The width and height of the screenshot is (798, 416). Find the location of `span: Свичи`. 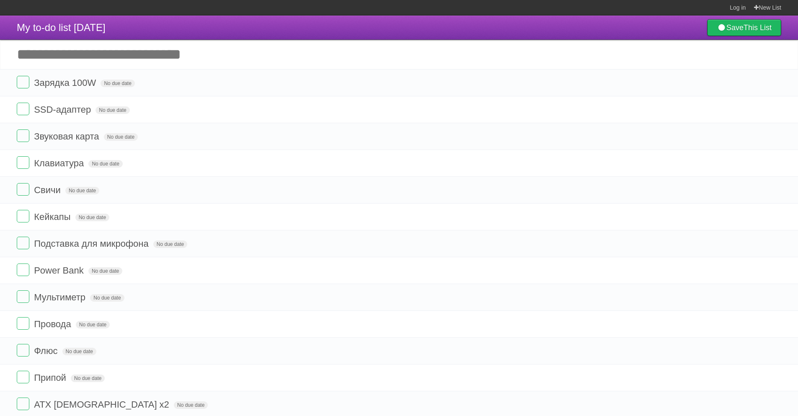

span: Свичи is located at coordinates (48, 190).